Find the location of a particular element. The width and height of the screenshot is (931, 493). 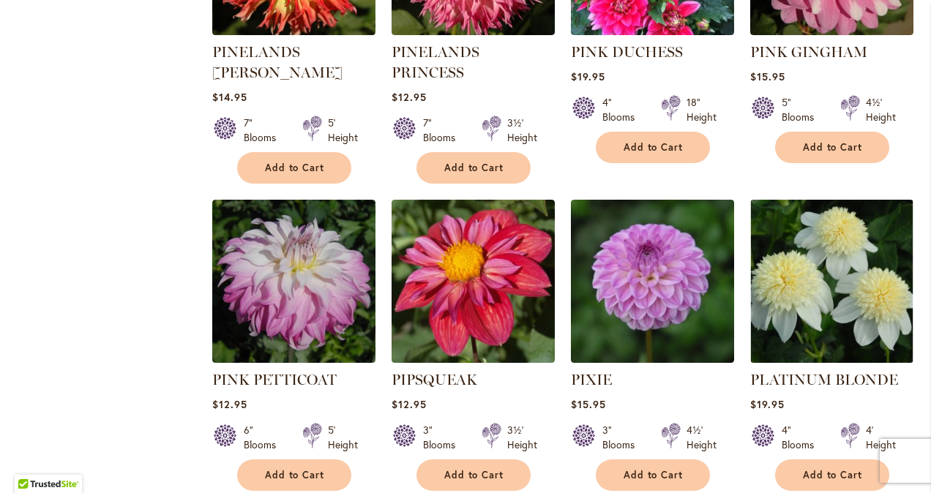

div: 18" Height is located at coordinates (701, 110).